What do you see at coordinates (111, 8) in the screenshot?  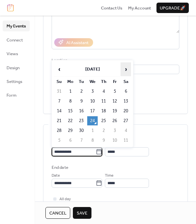 I see `span: Contact Us` at bounding box center [111, 8].